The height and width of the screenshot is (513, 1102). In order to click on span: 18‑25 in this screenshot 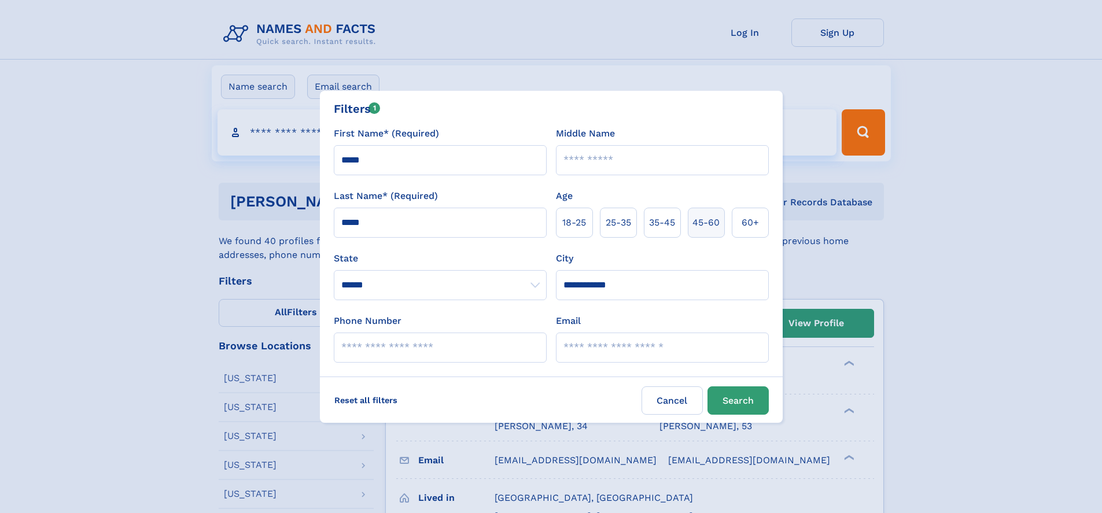, I will do `click(574, 223)`.